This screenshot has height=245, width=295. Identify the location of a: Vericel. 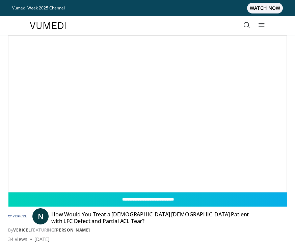
(22, 230).